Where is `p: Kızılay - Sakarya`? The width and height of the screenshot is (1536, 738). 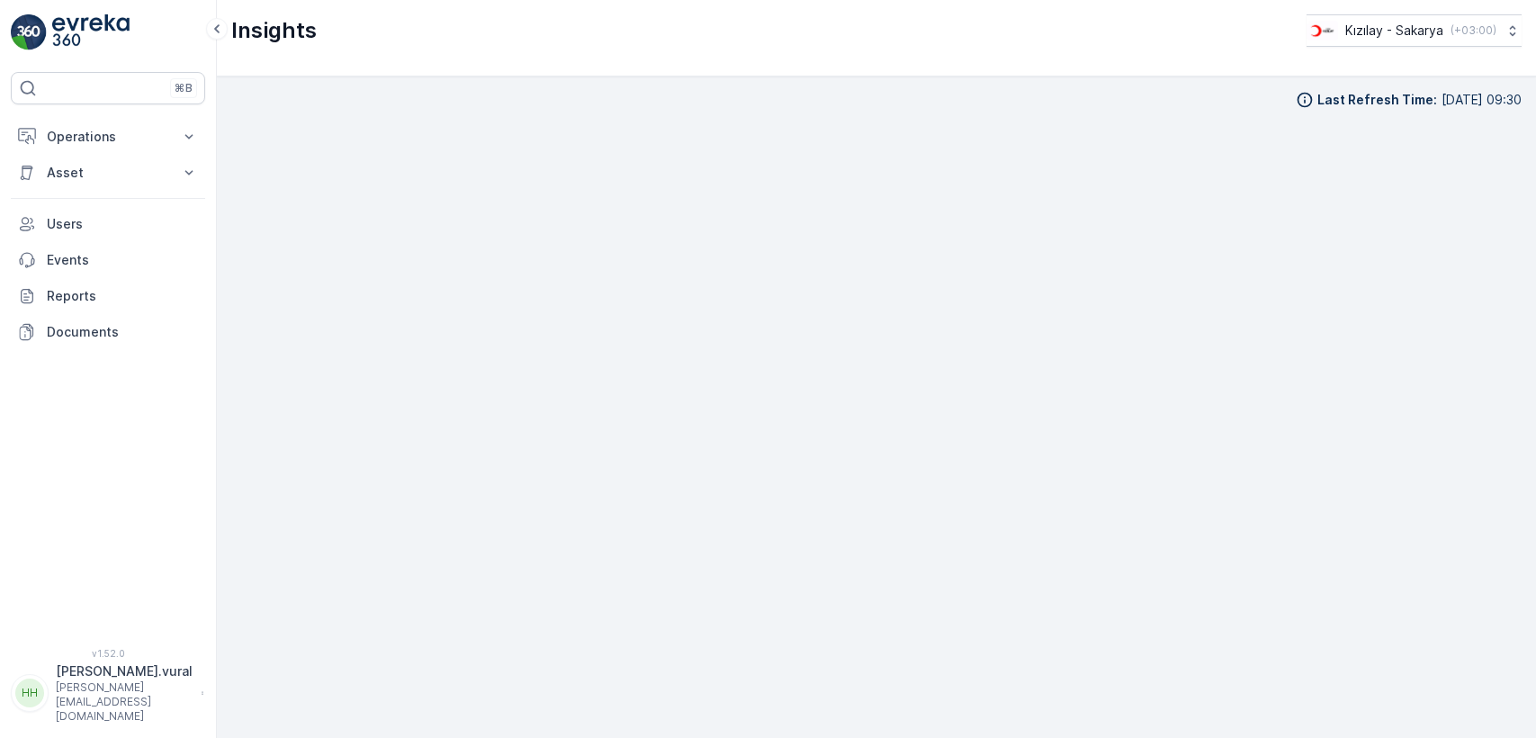
p: Kızılay - Sakarya is located at coordinates (1393, 31).